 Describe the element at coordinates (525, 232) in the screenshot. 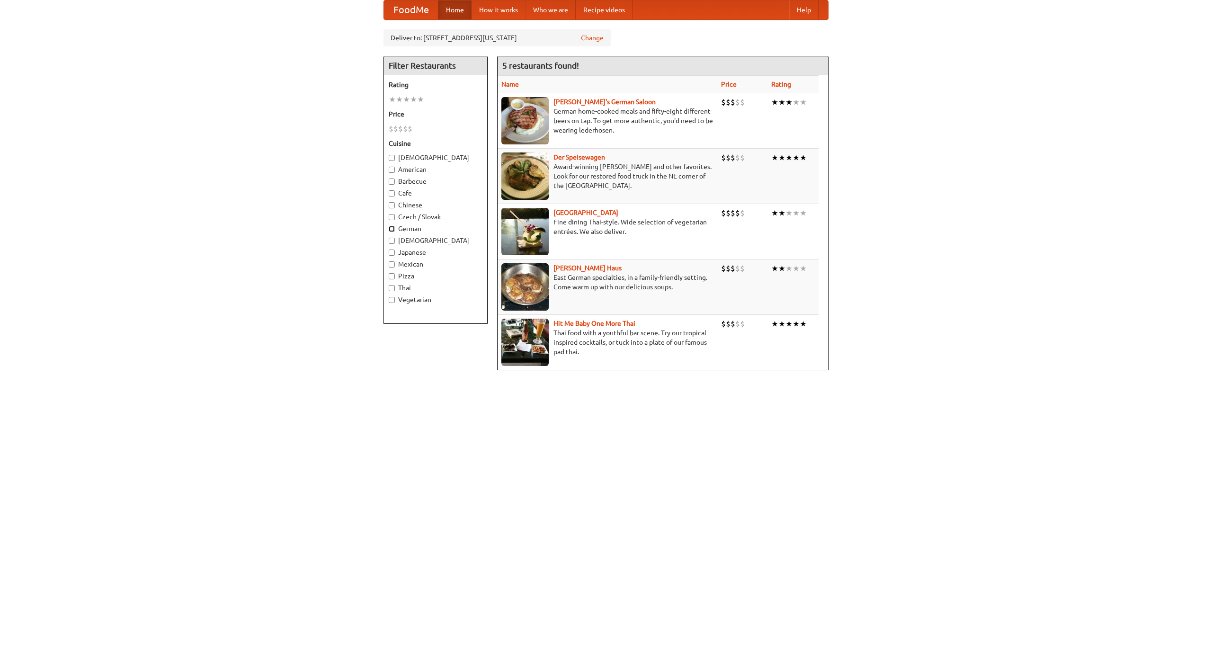

I see `img: satay.jpg` at that location.